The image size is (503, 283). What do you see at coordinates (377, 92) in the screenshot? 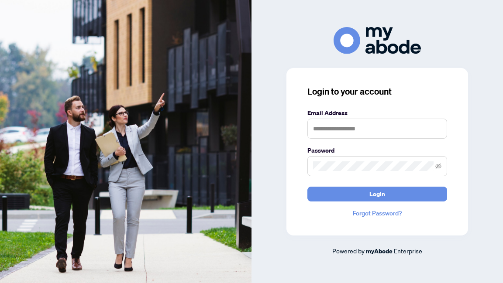
I see `h3: Login to your account` at bounding box center [377, 92].